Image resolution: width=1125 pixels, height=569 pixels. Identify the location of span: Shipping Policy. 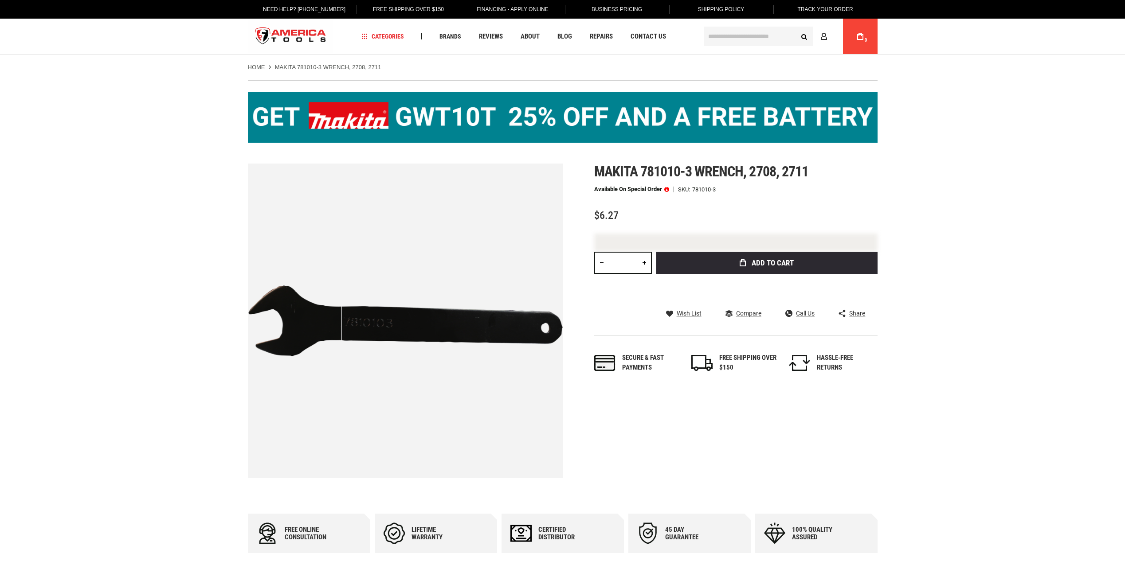
(721, 9).